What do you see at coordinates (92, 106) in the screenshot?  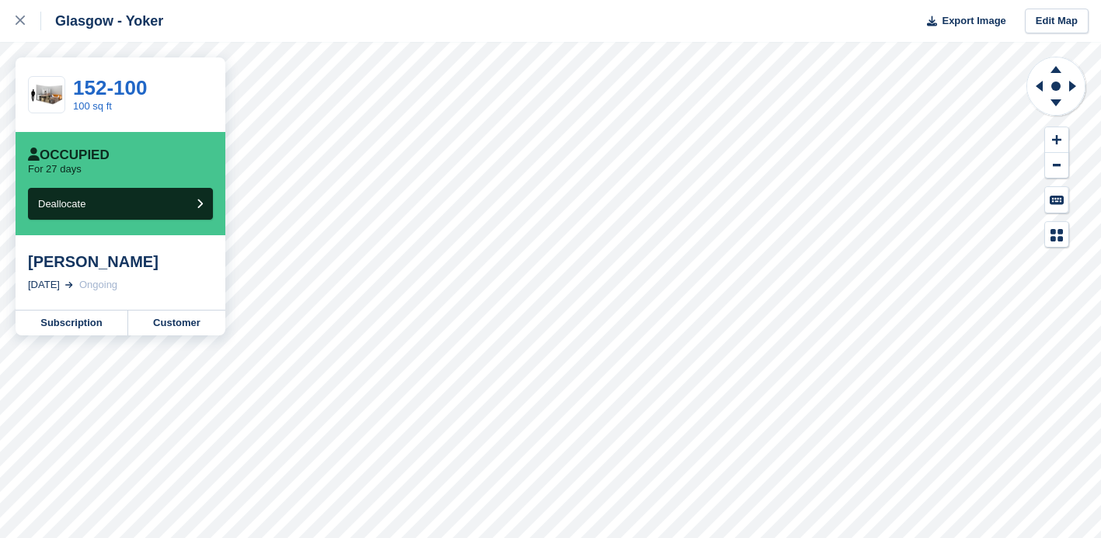 I see `a: 100 sq ft` at bounding box center [92, 106].